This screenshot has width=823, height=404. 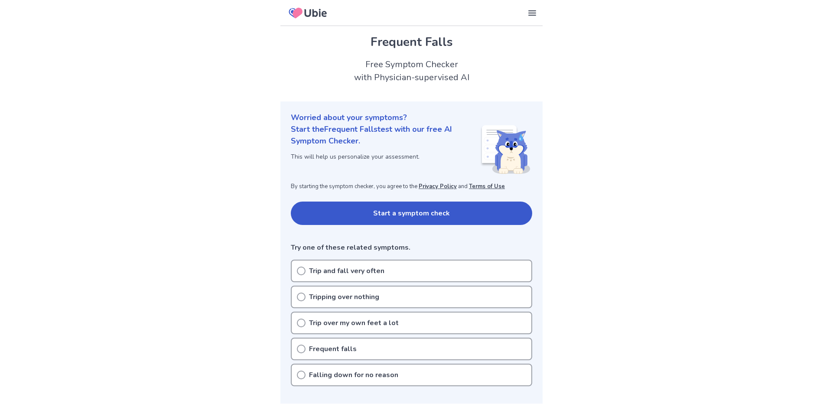 What do you see at coordinates (487, 186) in the screenshot?
I see `a: Terms of Use` at bounding box center [487, 186].